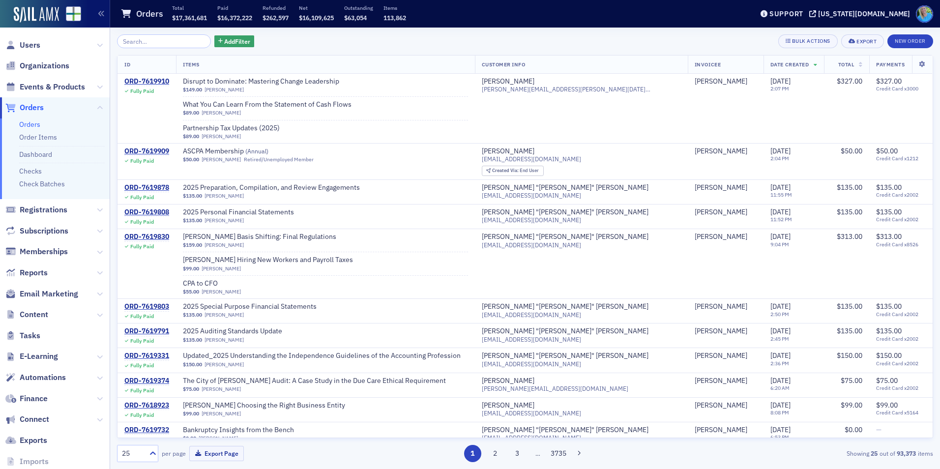 The width and height of the screenshot is (940, 469). What do you see at coordinates (147, 381) in the screenshot?
I see `div: ORD-7619374` at bounding box center [147, 381].